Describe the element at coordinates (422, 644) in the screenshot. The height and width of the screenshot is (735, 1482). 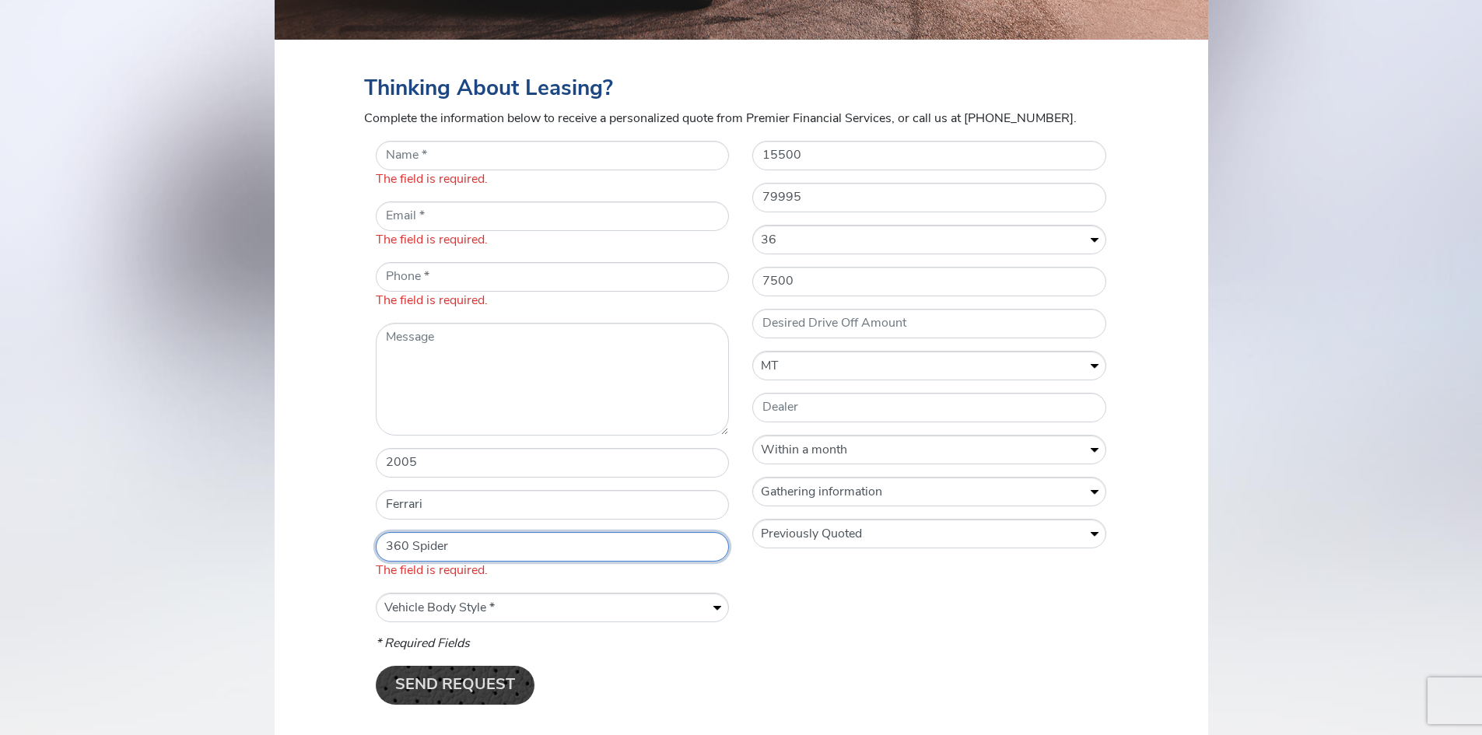
I see `i: * Required Fields` at that location.